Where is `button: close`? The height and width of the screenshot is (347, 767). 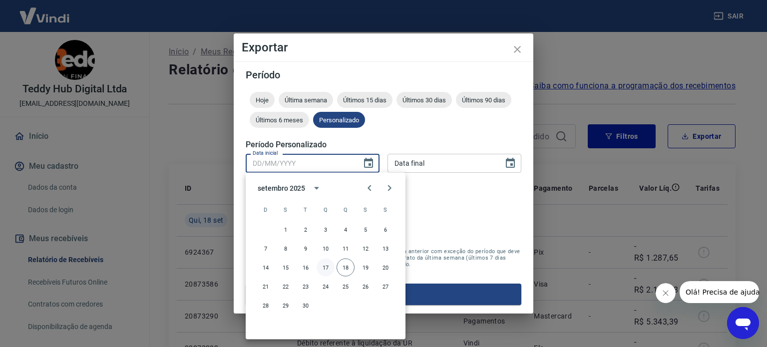 button: close is located at coordinates (518, 49).